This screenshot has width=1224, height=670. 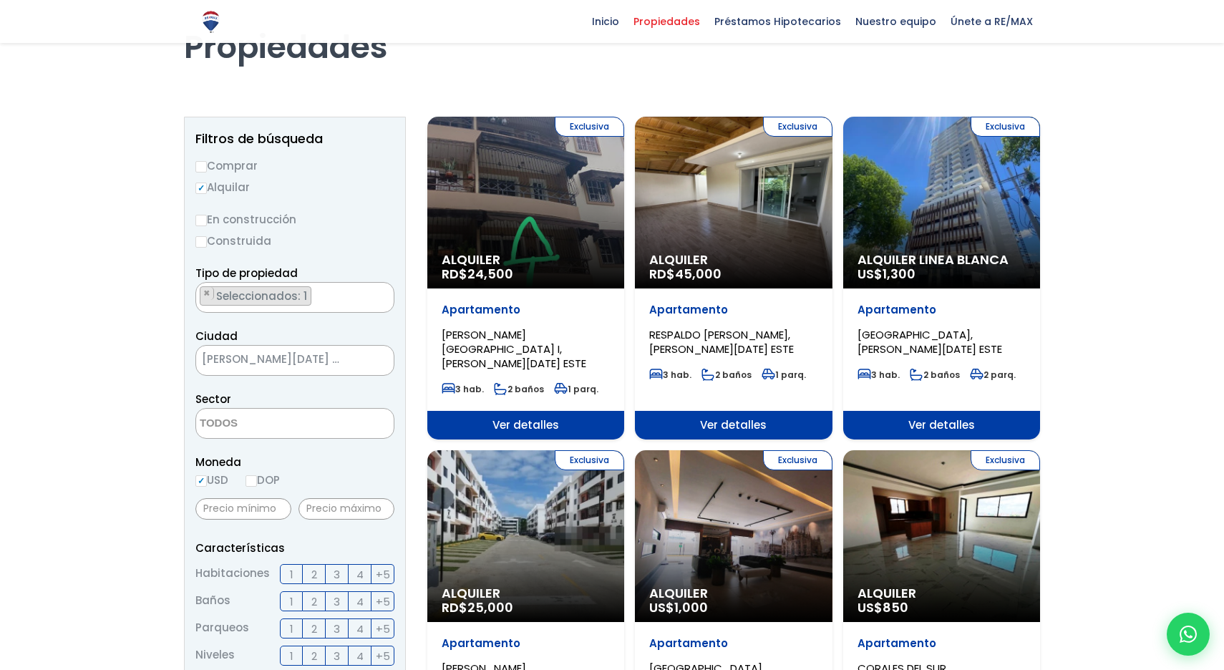 What do you see at coordinates (263, 296) in the screenshot?
I see `span: Seleccionados: 1` at bounding box center [263, 296].